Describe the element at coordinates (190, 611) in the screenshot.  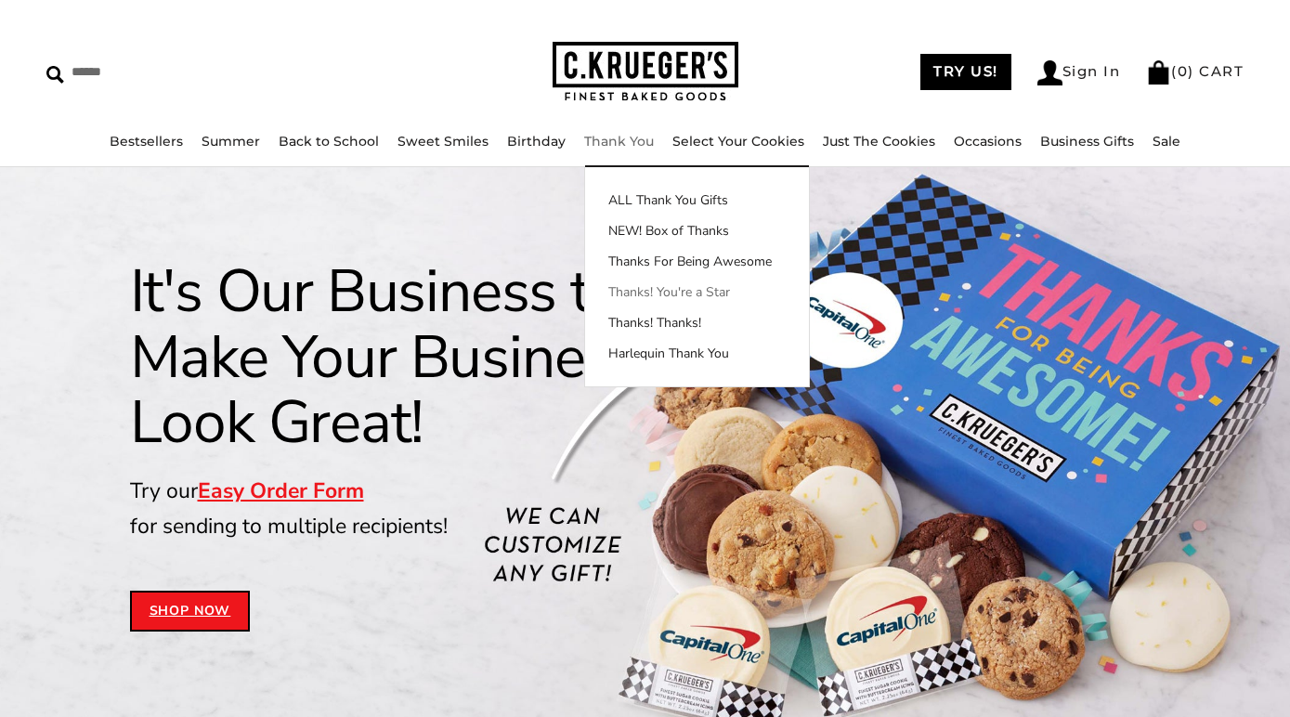
I see `a: Shop Now` at that location.